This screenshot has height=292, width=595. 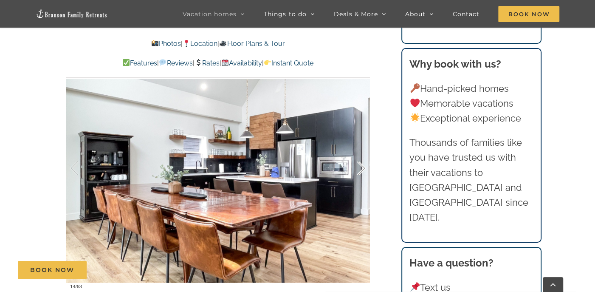 What do you see at coordinates (242, 63) in the screenshot?
I see `a: Availability` at bounding box center [242, 63].